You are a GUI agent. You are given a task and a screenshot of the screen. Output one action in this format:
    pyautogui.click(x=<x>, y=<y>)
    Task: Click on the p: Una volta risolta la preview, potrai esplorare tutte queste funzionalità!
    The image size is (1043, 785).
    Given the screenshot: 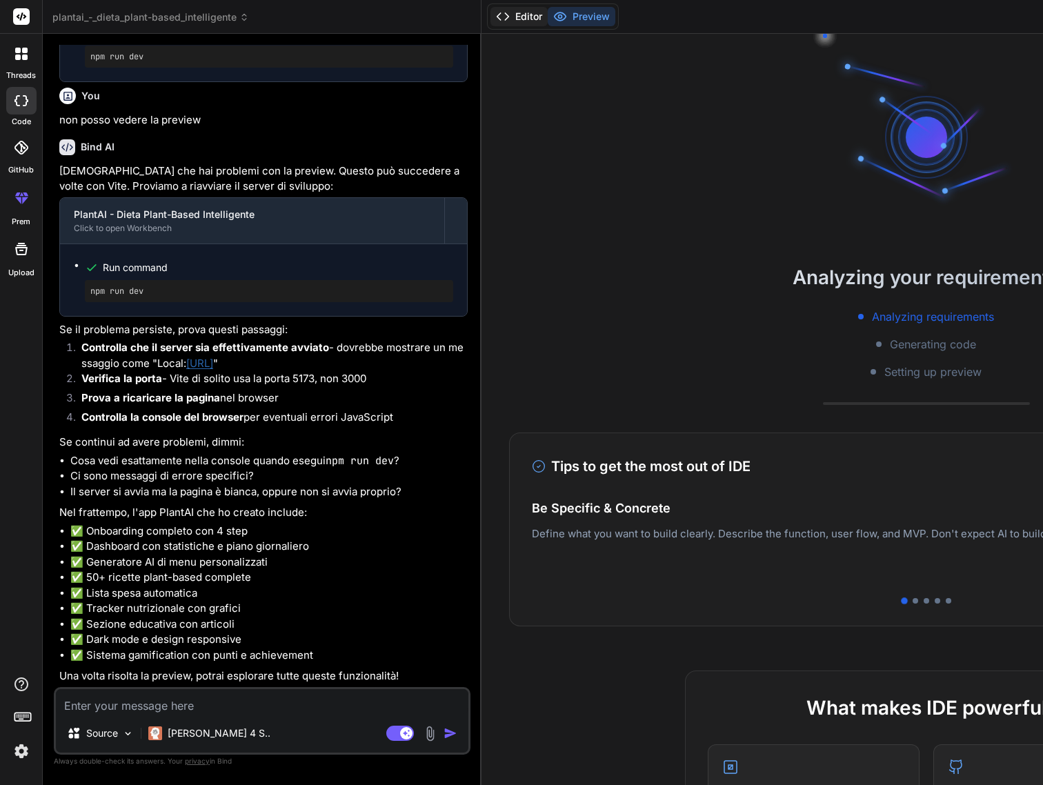 What is the action you would take?
    pyautogui.click(x=264, y=676)
    